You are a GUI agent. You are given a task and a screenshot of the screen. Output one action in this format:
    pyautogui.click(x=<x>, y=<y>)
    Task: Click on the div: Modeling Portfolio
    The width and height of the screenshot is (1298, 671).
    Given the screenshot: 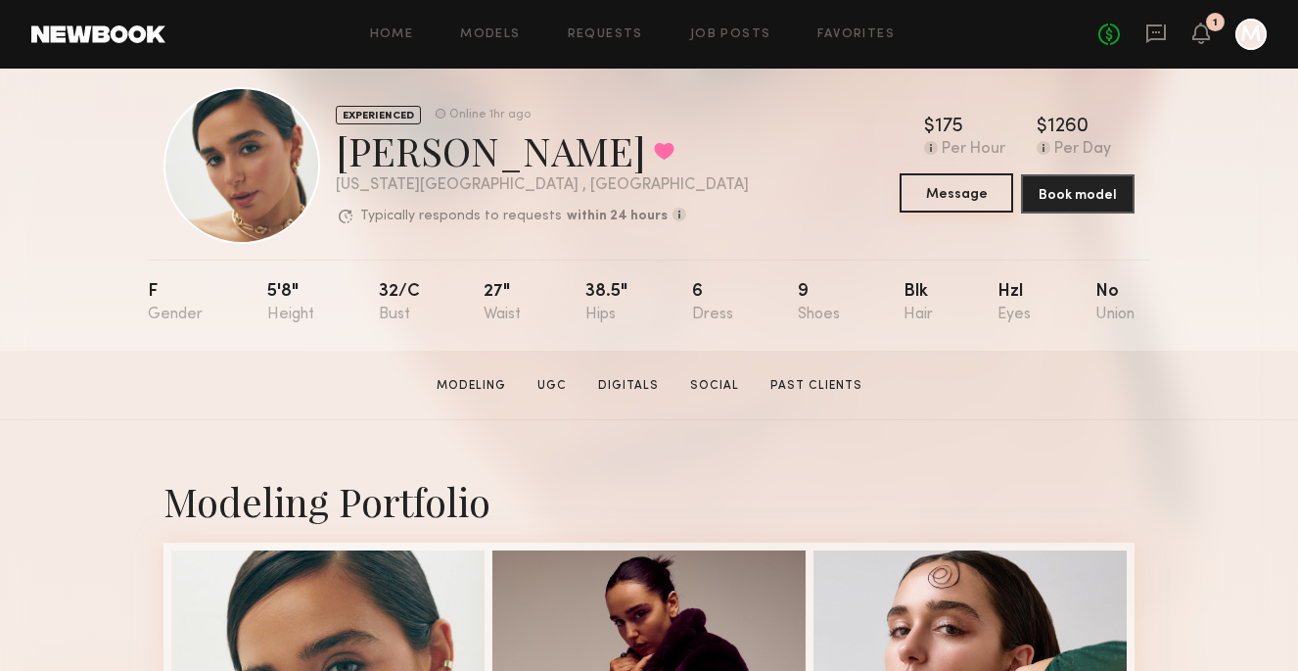 What is the action you would take?
    pyautogui.click(x=649, y=500)
    